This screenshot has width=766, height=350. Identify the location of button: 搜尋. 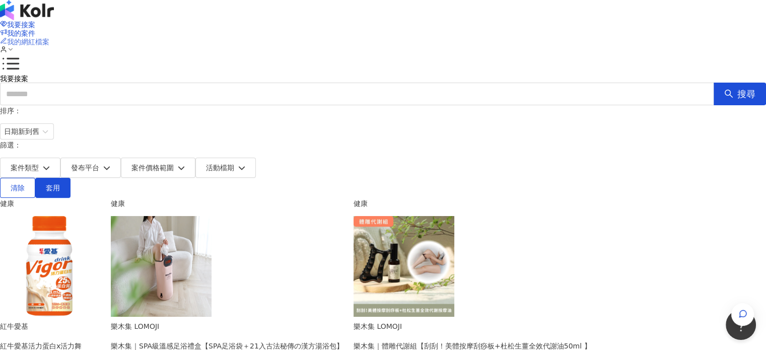
(740, 94).